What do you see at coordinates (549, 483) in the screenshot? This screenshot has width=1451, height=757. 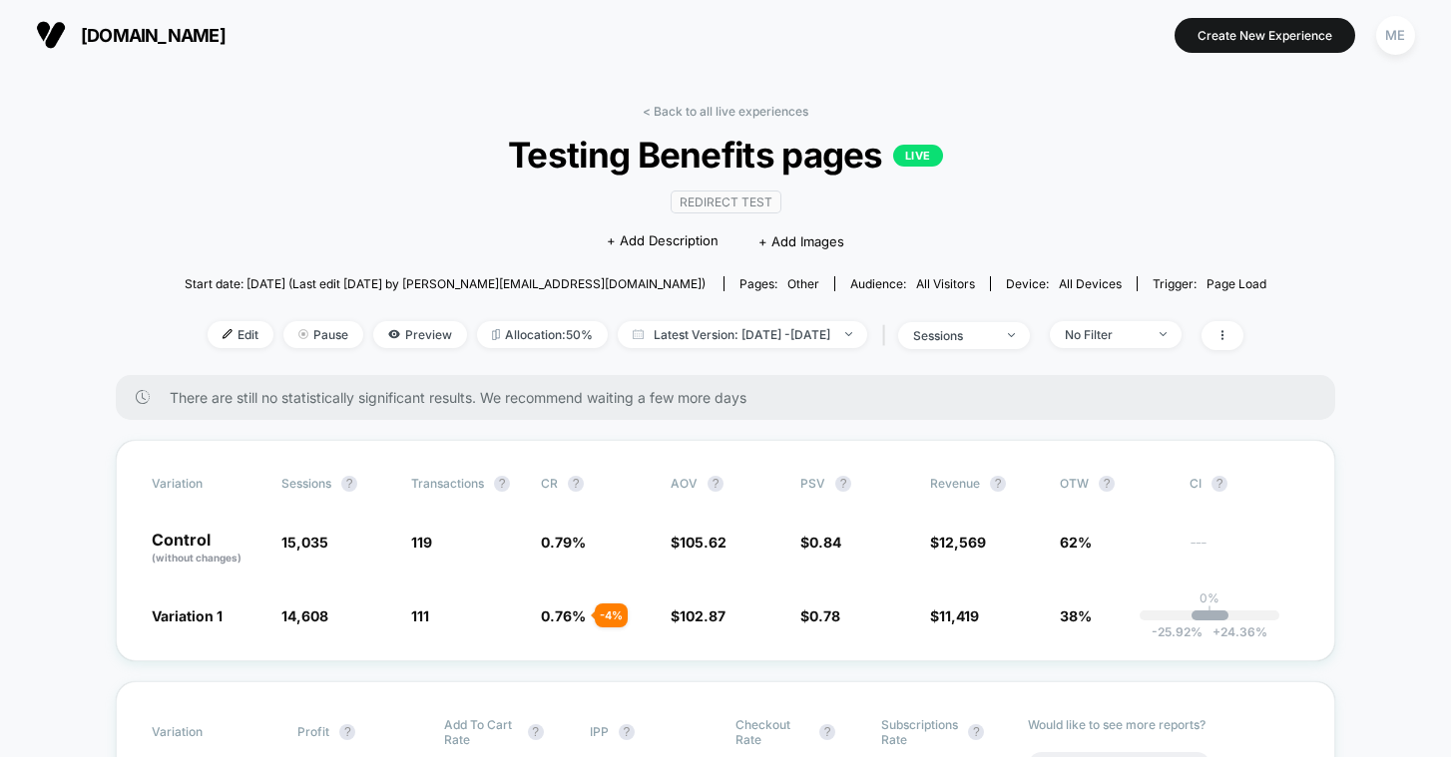 I see `span: CR` at bounding box center [549, 483].